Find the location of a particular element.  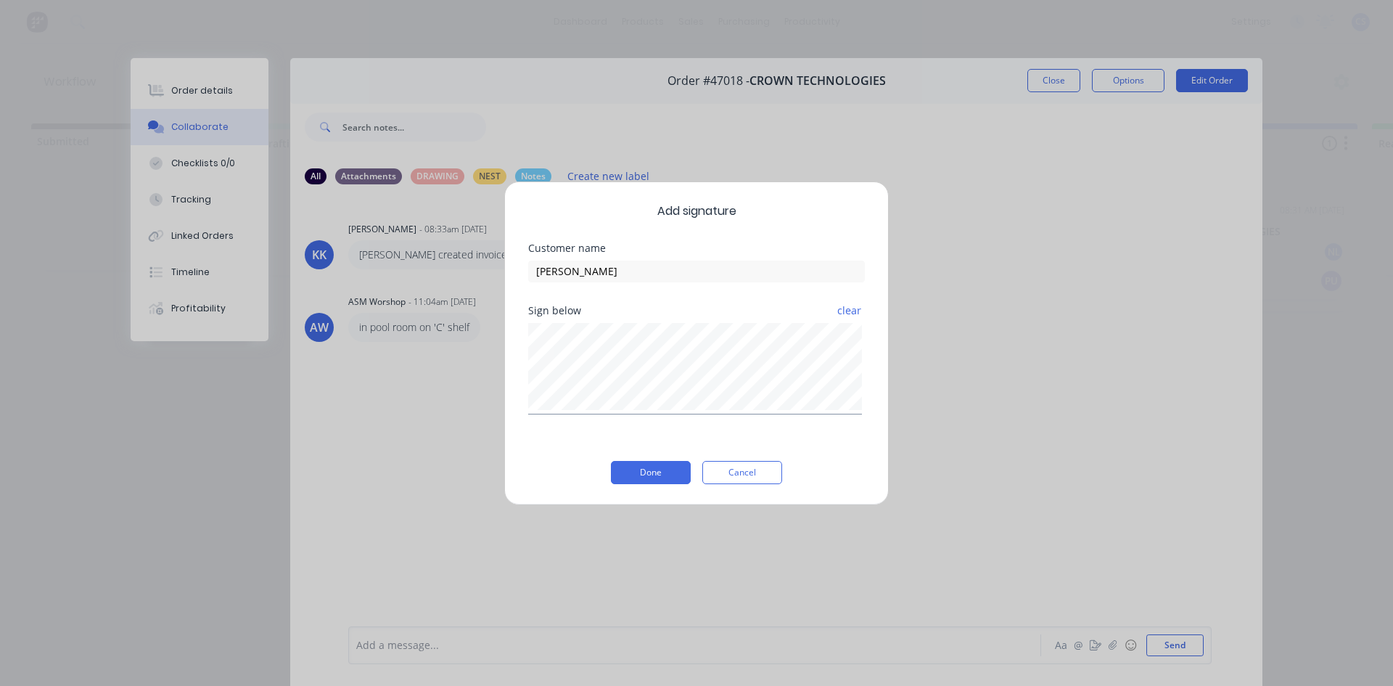

input: Enter customer name is located at coordinates (697, 271).